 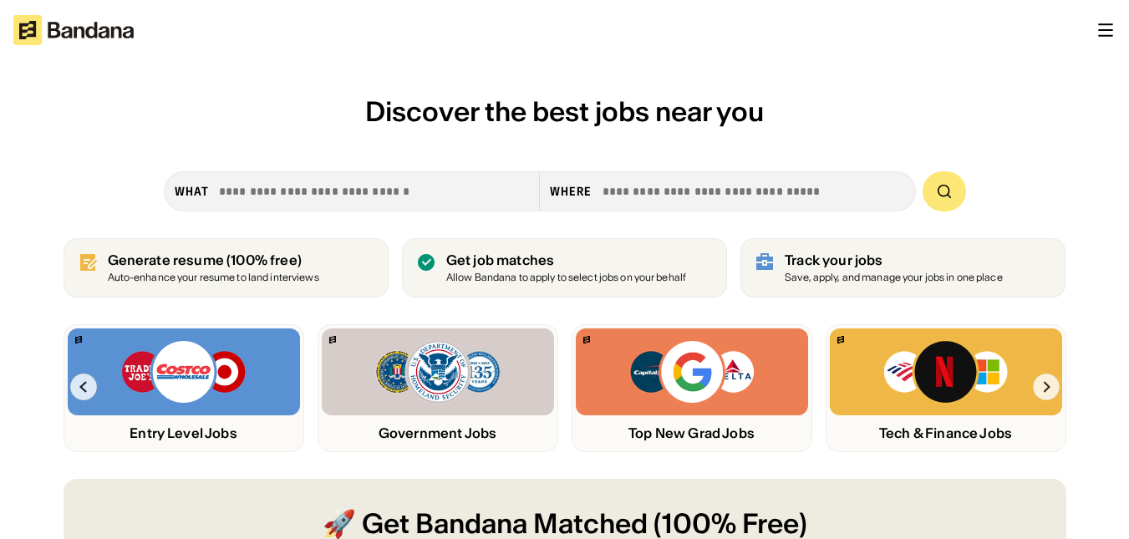 What do you see at coordinates (184, 433) in the screenshot?
I see `div: Entry Level Jobs` at bounding box center [184, 433].